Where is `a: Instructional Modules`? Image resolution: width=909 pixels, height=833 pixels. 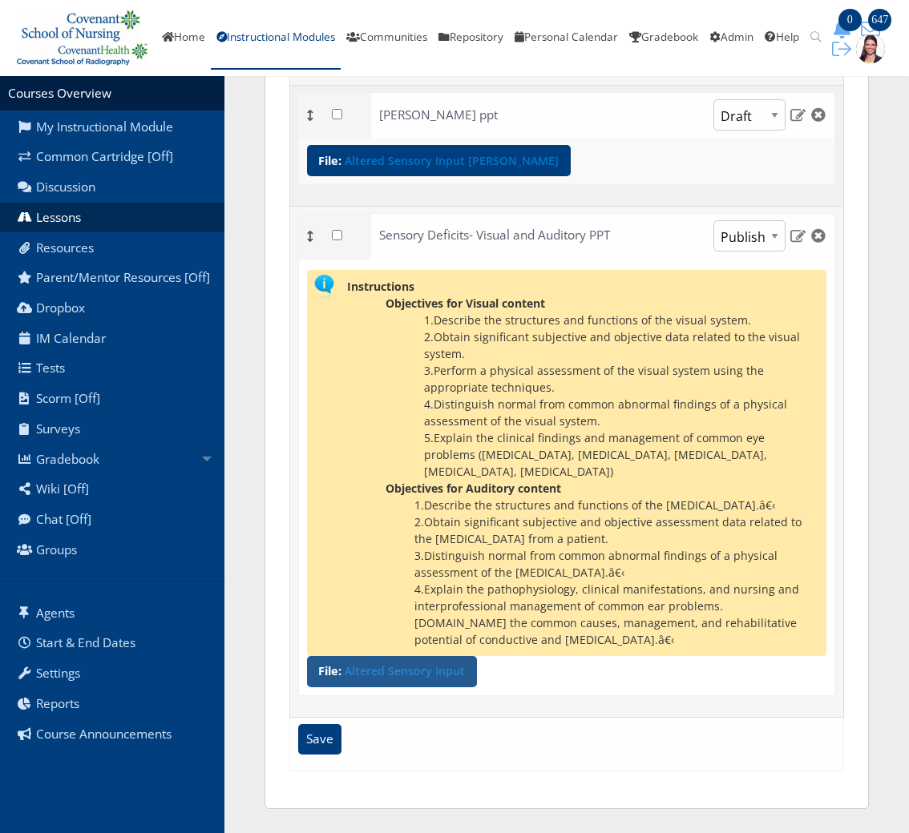
a: Instructional Modules is located at coordinates (276, 38).